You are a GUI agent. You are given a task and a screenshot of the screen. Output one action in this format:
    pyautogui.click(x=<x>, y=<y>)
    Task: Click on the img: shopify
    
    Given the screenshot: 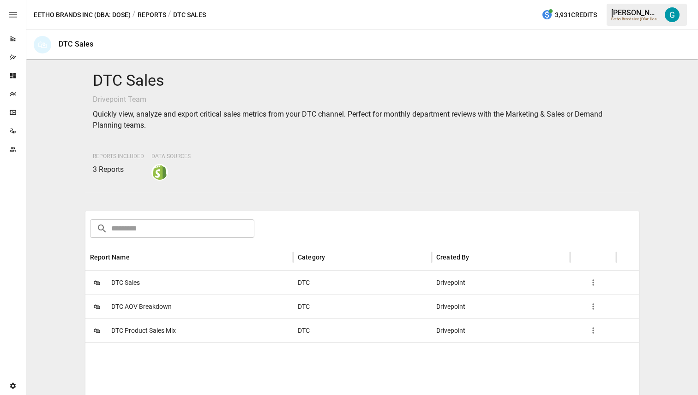 What is the action you would take?
    pyautogui.click(x=160, y=173)
    